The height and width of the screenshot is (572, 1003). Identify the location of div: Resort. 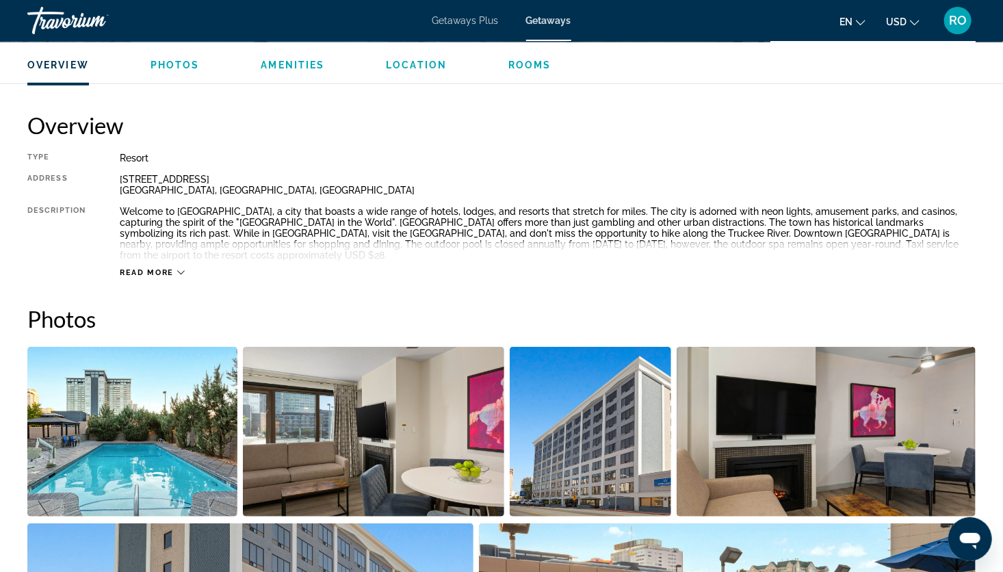
(548, 158).